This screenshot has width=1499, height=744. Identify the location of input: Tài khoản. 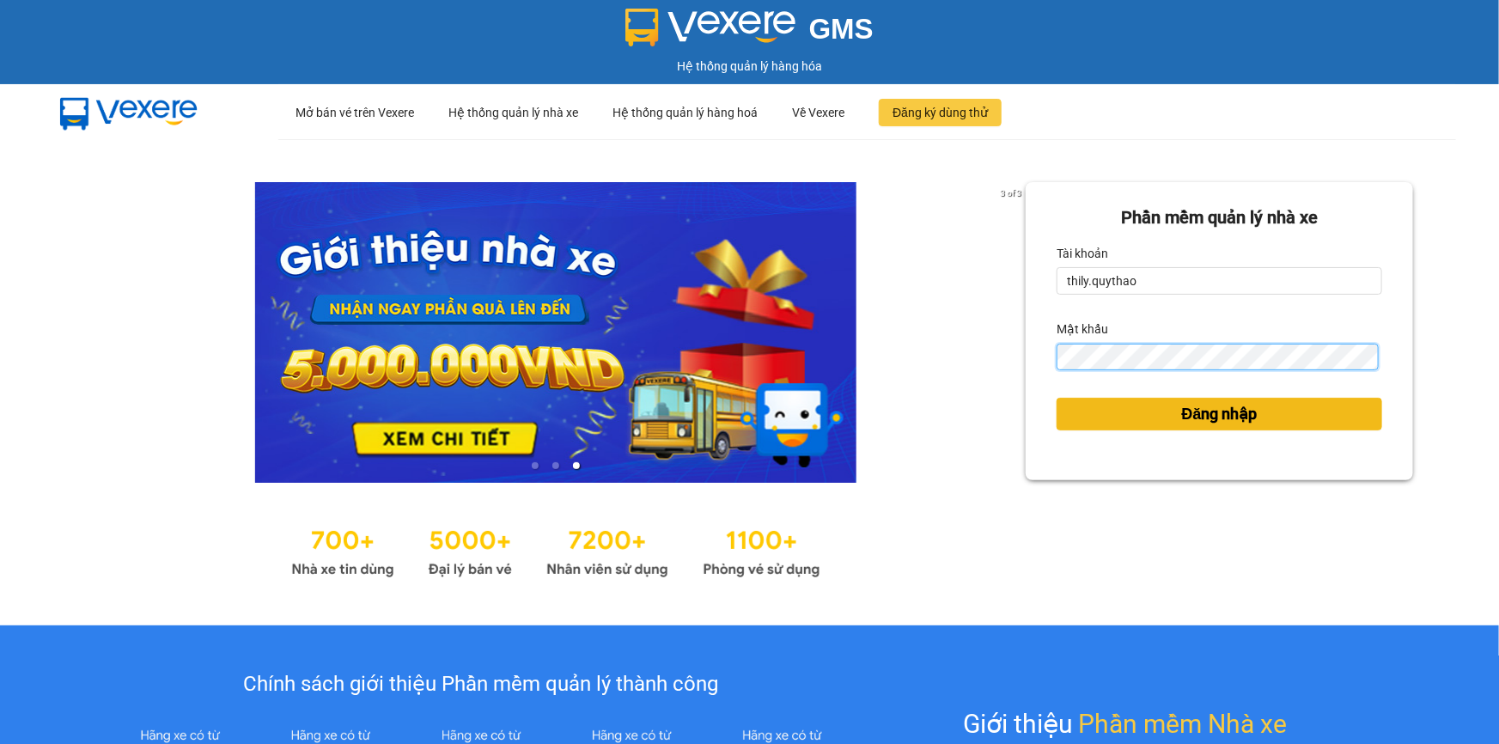
(1219, 281).